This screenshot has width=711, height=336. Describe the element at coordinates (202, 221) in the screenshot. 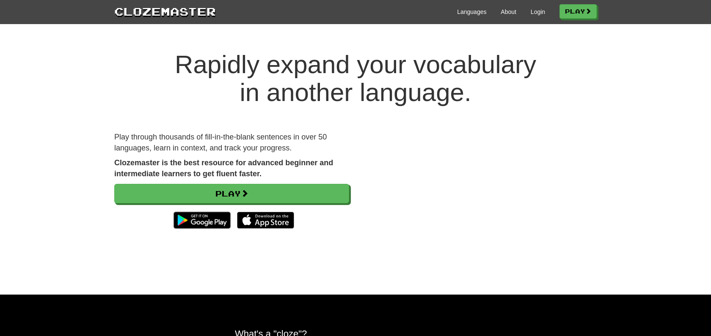

I see `img: Get it on Google Play` at that location.